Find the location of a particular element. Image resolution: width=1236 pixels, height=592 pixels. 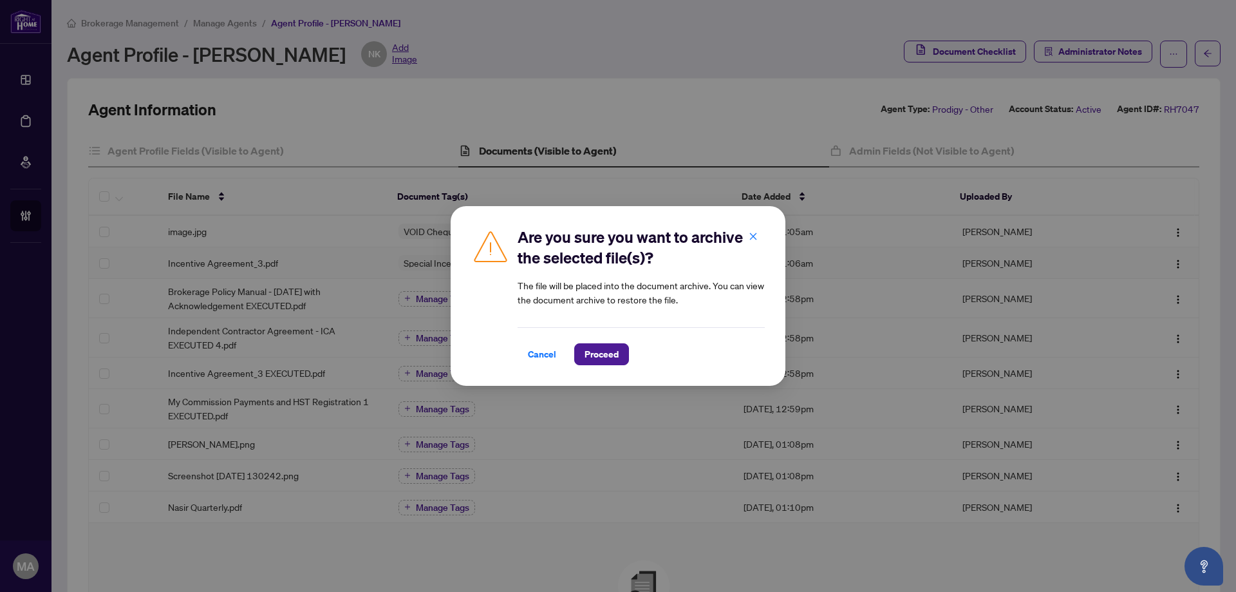

button: Open asap is located at coordinates (1204, 566).